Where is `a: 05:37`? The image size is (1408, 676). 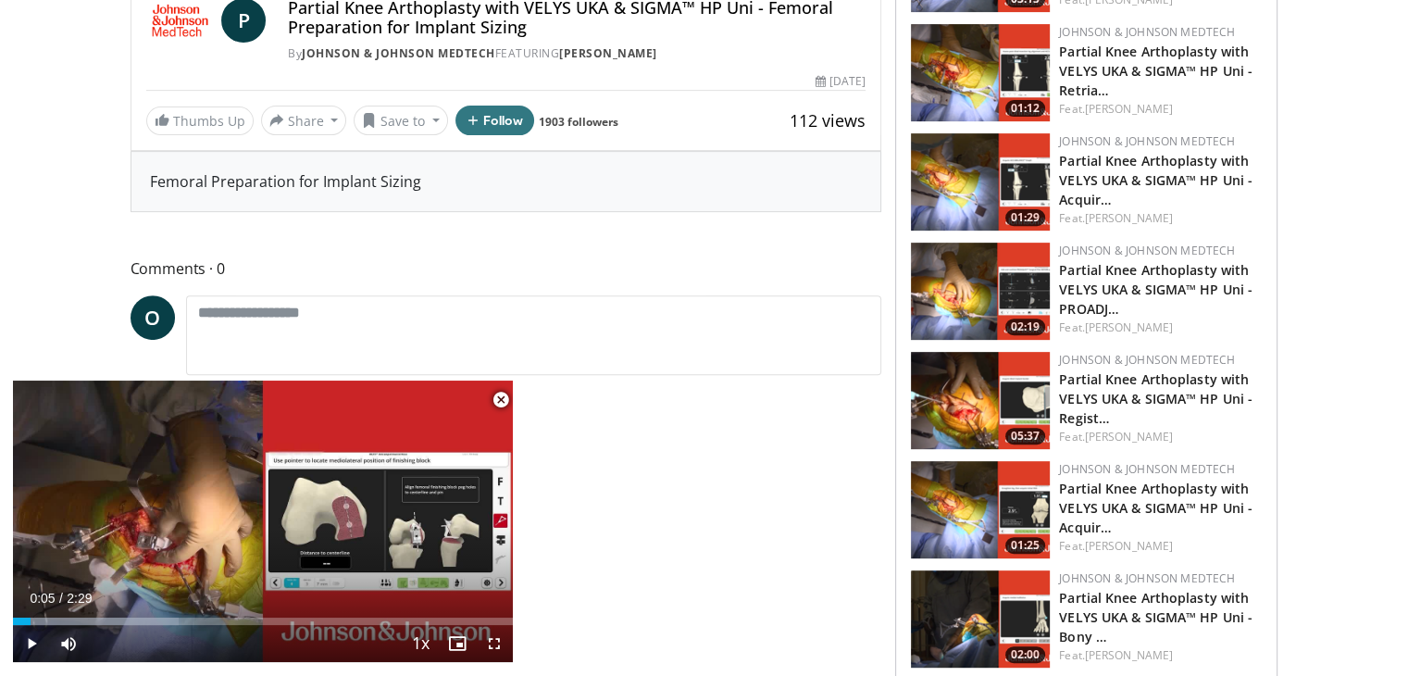
a: 05:37 is located at coordinates (981, 400).